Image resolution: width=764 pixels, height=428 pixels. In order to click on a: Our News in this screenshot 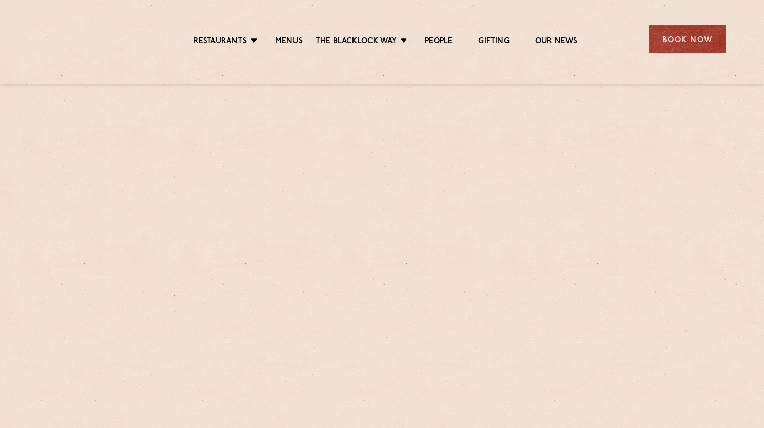, I will do `click(556, 42)`.